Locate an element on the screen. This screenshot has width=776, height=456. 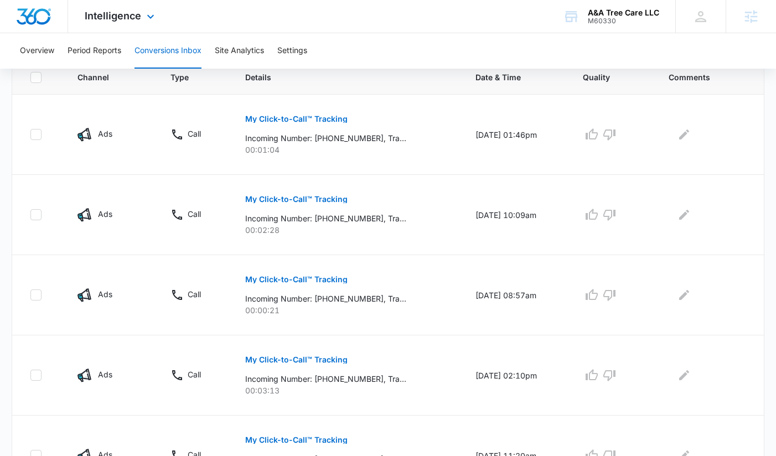
span: Comments is located at coordinates (699, 77).